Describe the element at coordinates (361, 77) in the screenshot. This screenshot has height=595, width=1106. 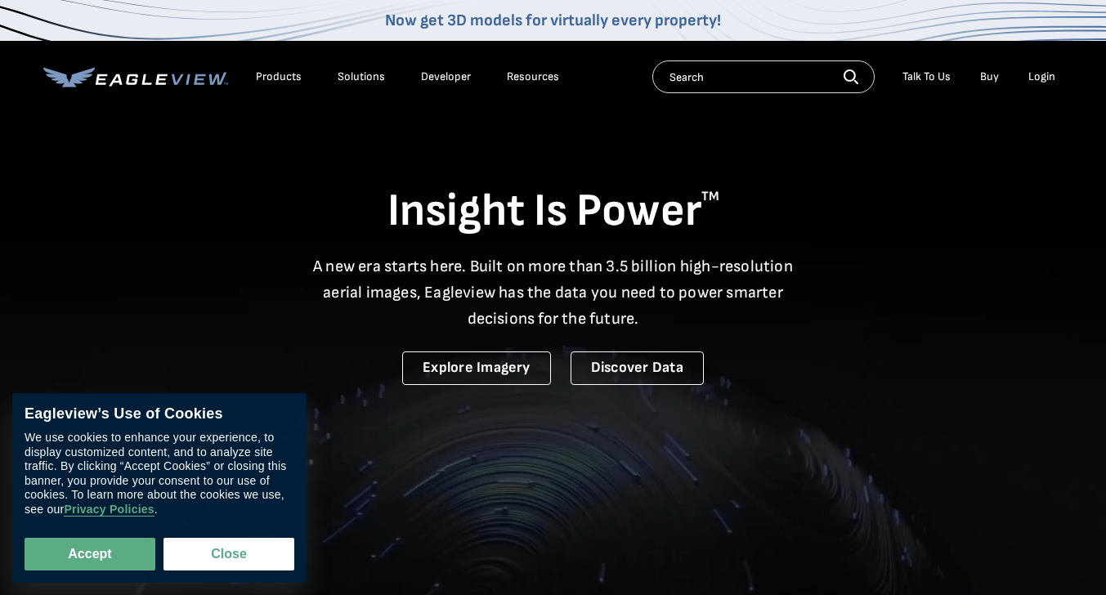
I see `div: Solutions` at that location.